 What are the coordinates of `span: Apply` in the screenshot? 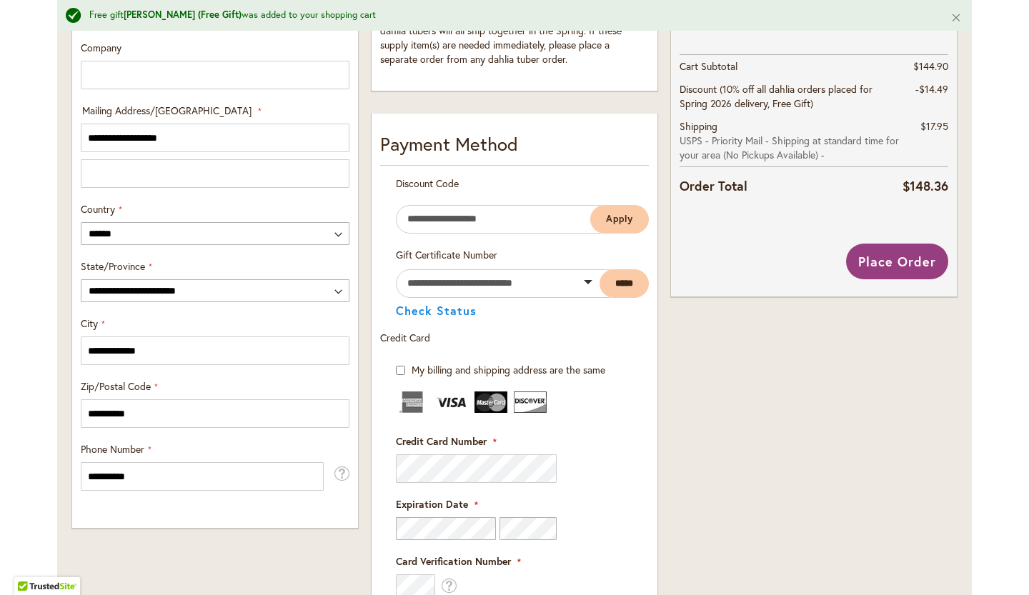 It's located at (619, 219).